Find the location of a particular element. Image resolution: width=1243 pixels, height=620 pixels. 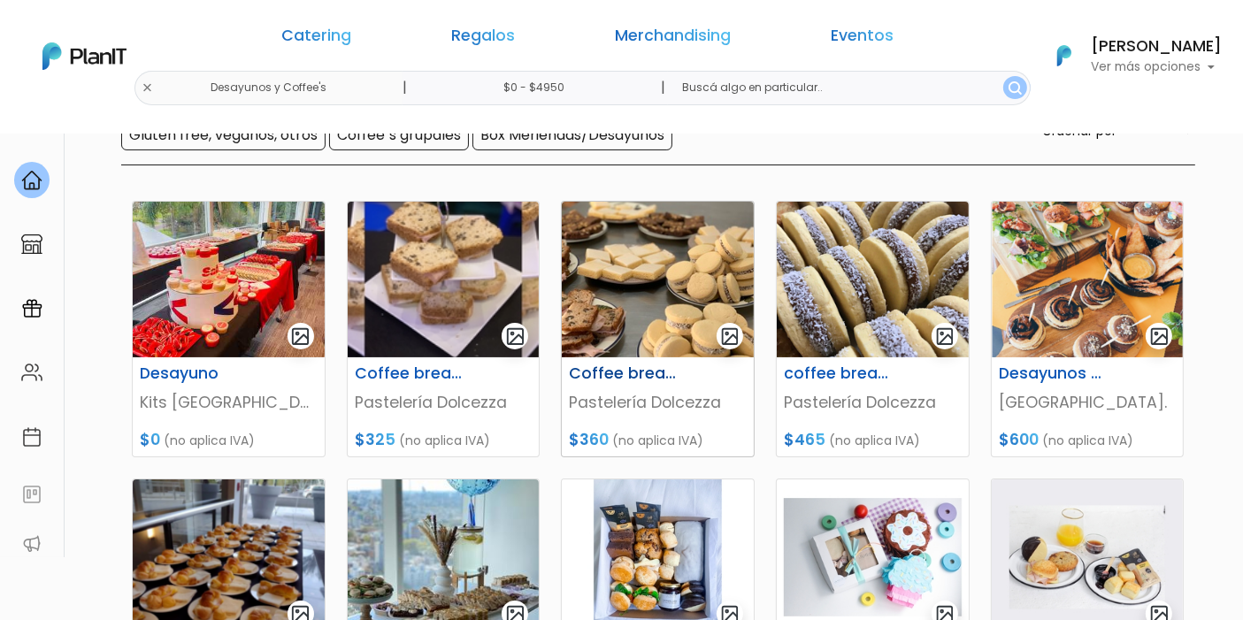

a: Merchandising is located at coordinates (673, 39).